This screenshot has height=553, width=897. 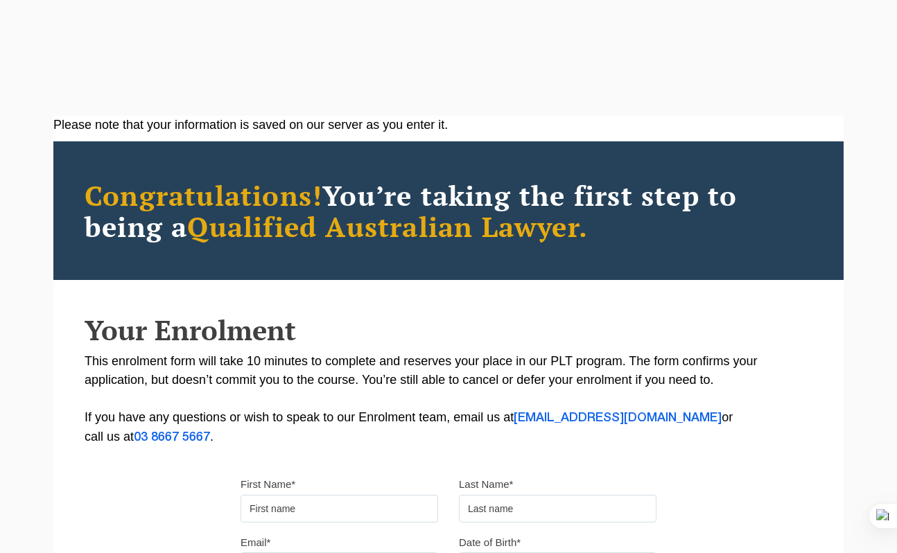 What do you see at coordinates (255, 543) in the screenshot?
I see `label: Email*` at bounding box center [255, 543].